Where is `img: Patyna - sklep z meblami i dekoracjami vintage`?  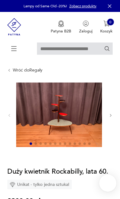
img: Patyna - sklep z meblami i dekoracjami vintage is located at coordinates (14, 27).